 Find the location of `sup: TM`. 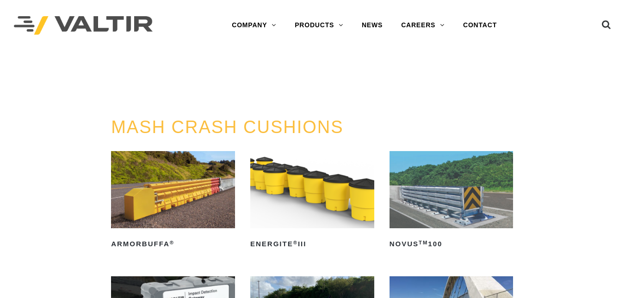

sup: TM is located at coordinates (423, 243).